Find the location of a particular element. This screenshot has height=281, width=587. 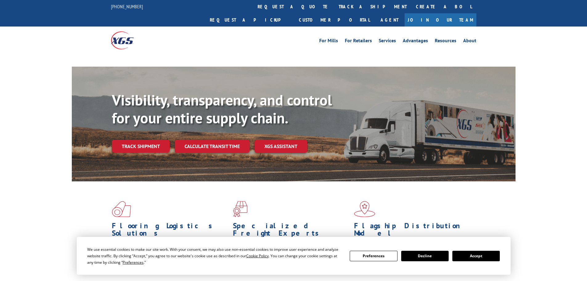

button: Accept is located at coordinates (476, 256).